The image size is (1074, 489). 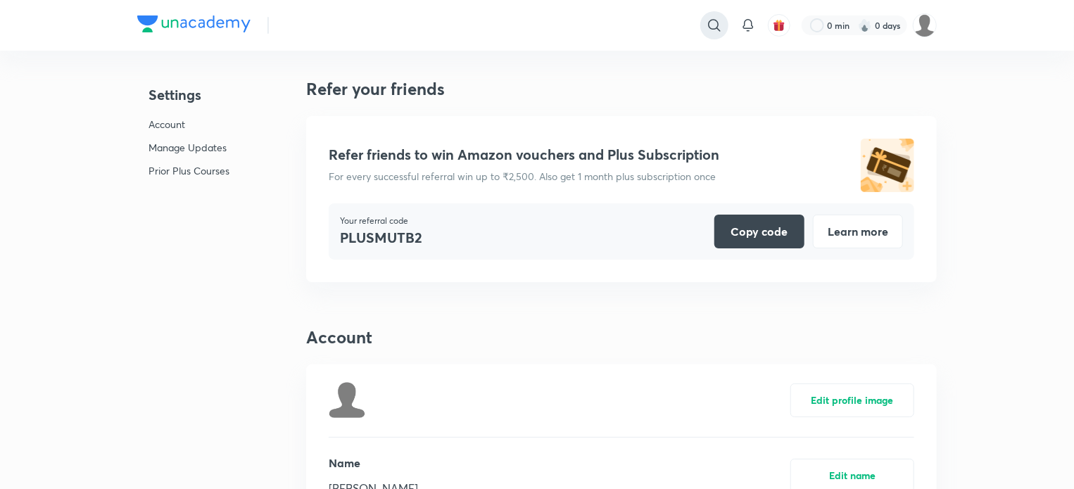 What do you see at coordinates (189, 147) in the screenshot?
I see `p: Manage Updates` at bounding box center [189, 147].